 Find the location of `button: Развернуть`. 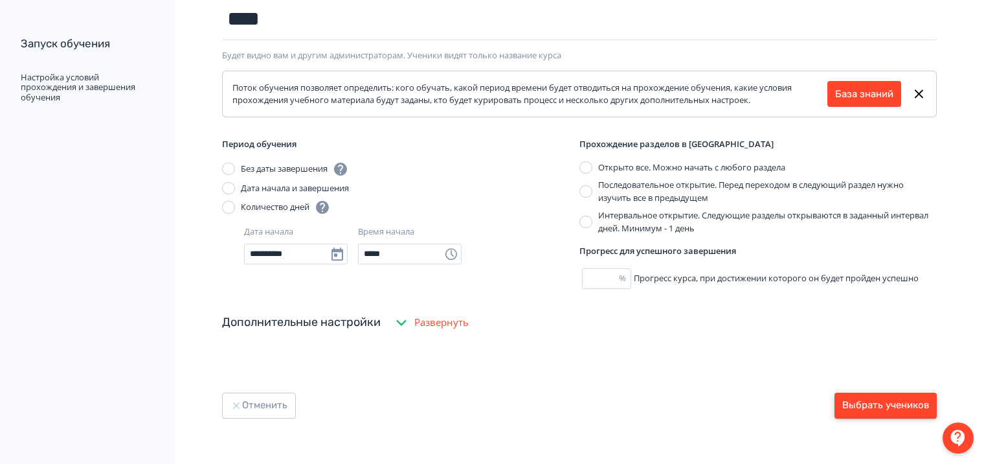

button: Развернуть is located at coordinates (431, 322).